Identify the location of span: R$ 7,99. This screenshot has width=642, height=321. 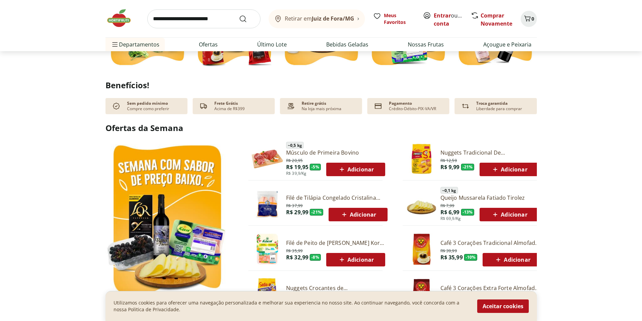
(448, 205).